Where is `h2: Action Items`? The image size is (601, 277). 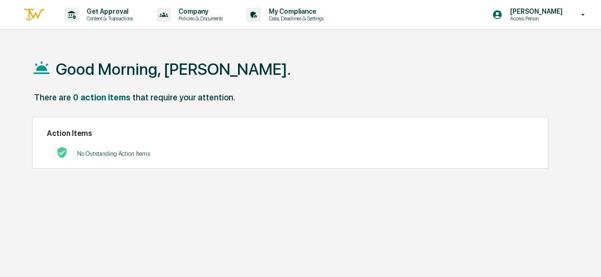
h2: Action Items is located at coordinates (290, 133).